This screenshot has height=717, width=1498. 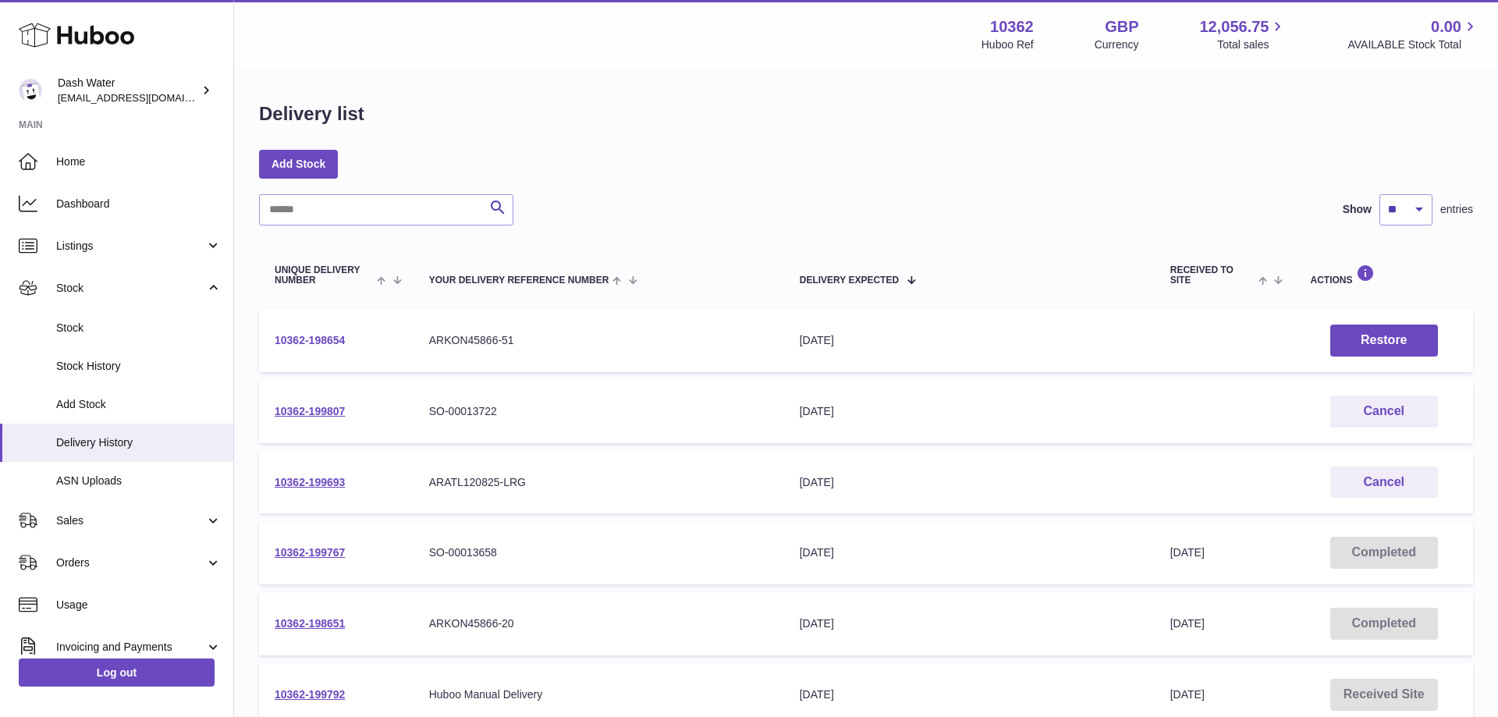 What do you see at coordinates (598, 623) in the screenshot?
I see `div: ARKON45866-20` at bounding box center [598, 623].